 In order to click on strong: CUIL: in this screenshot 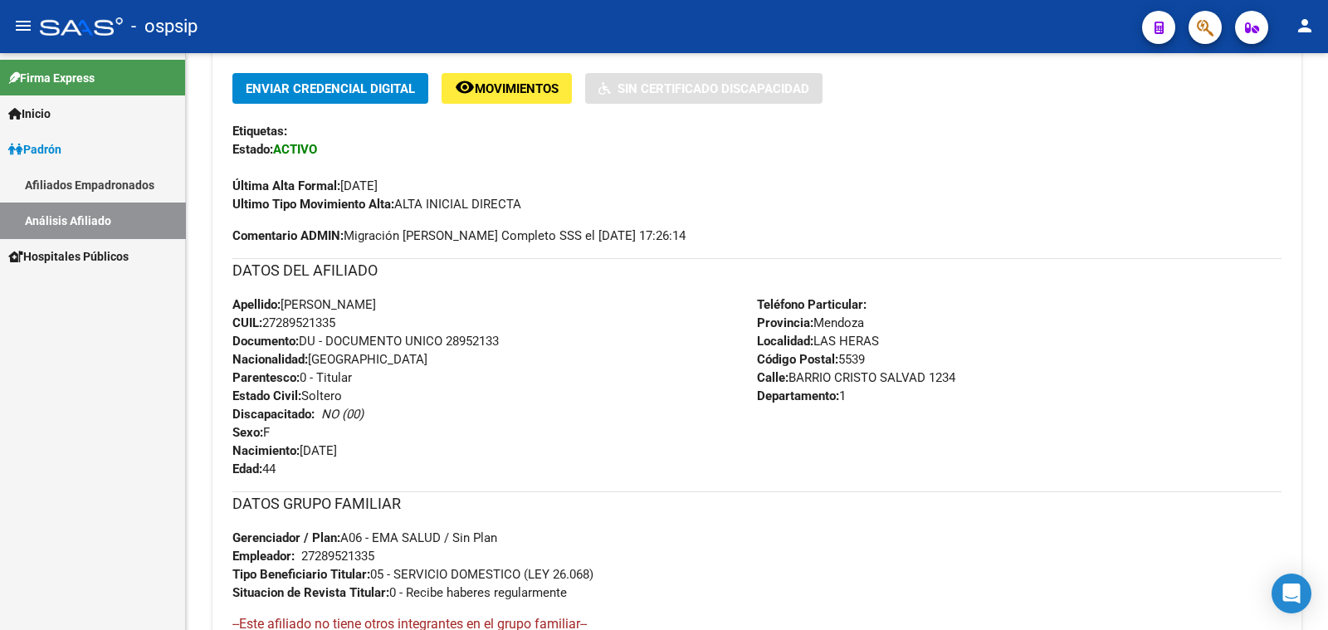, I will do `click(247, 323)`.